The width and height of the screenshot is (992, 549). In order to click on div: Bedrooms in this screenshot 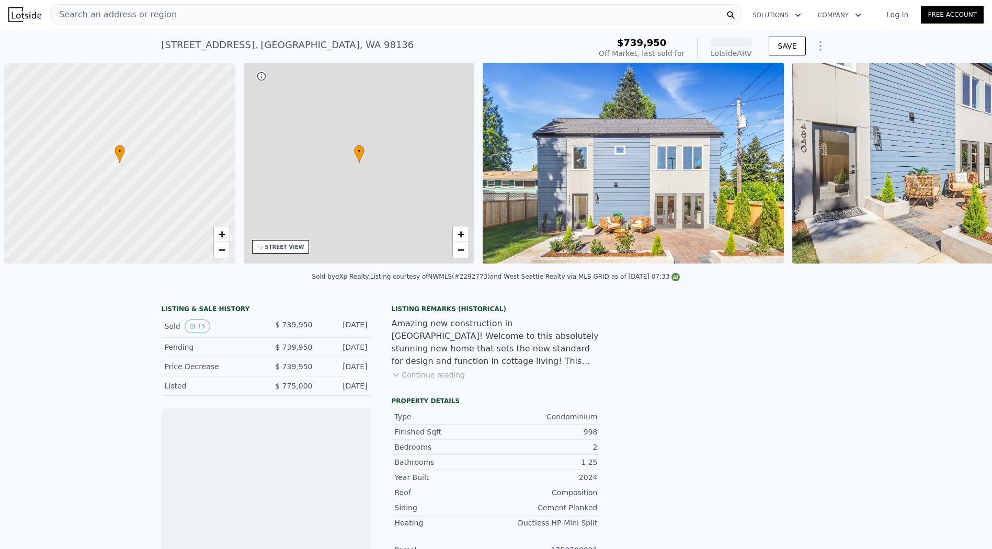, I will do `click(445, 447)`.